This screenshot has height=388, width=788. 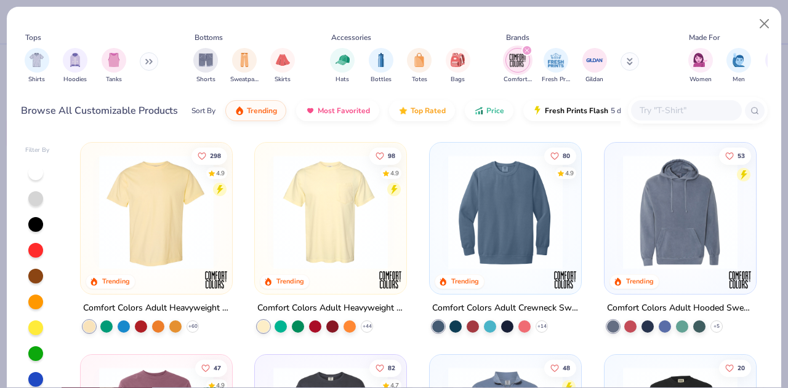 I want to click on div: filter for Skirts, so click(x=283, y=66).